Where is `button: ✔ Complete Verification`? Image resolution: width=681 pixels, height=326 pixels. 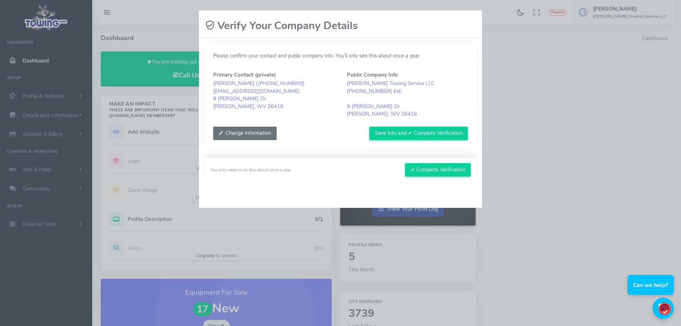 button: ✔ Complete Verification is located at coordinates (438, 170).